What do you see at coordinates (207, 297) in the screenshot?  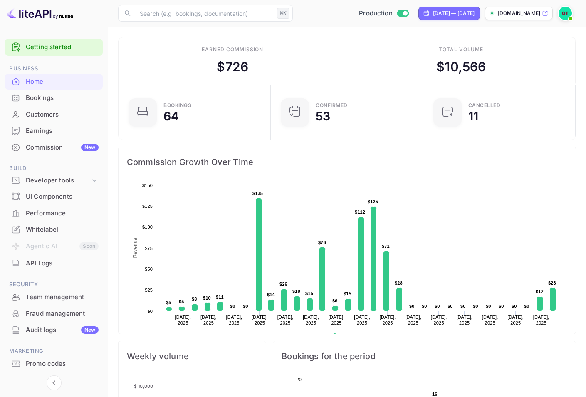 I see `text: $10` at bounding box center [207, 297].